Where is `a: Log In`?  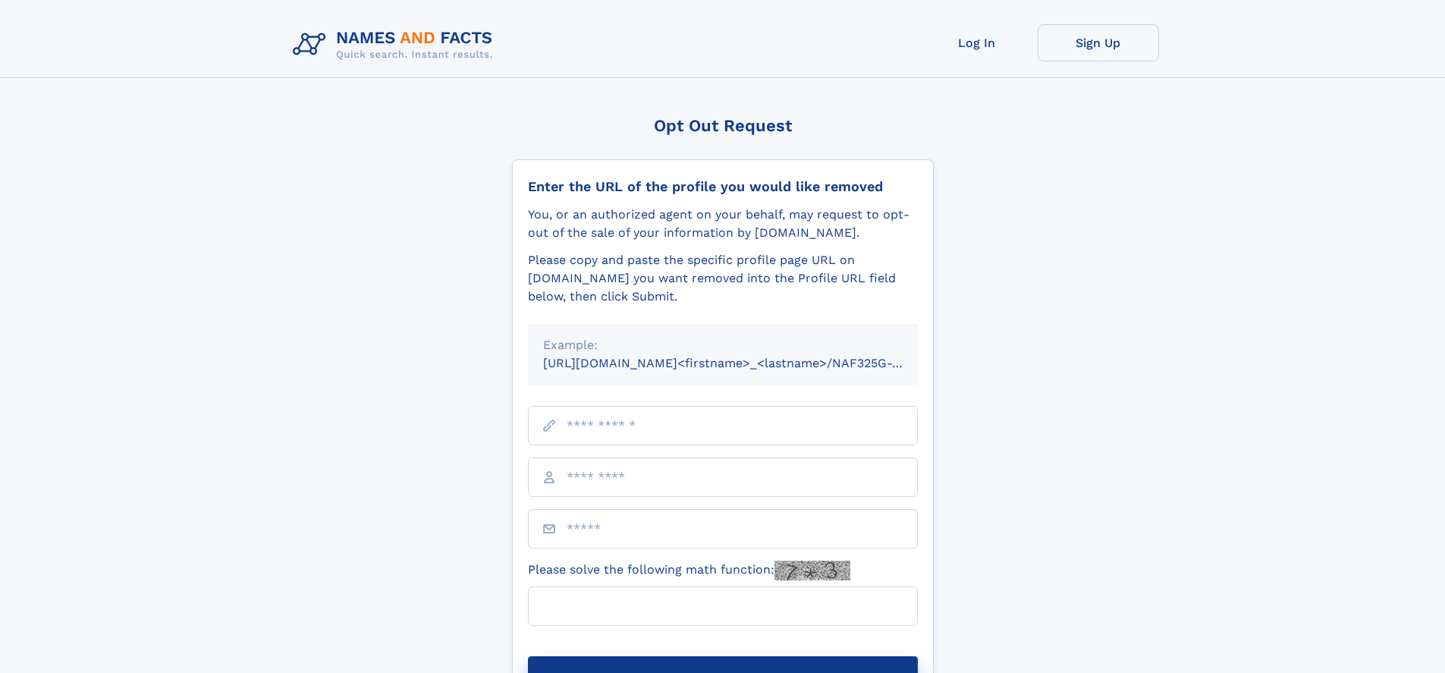
a: Log In is located at coordinates (977, 42).